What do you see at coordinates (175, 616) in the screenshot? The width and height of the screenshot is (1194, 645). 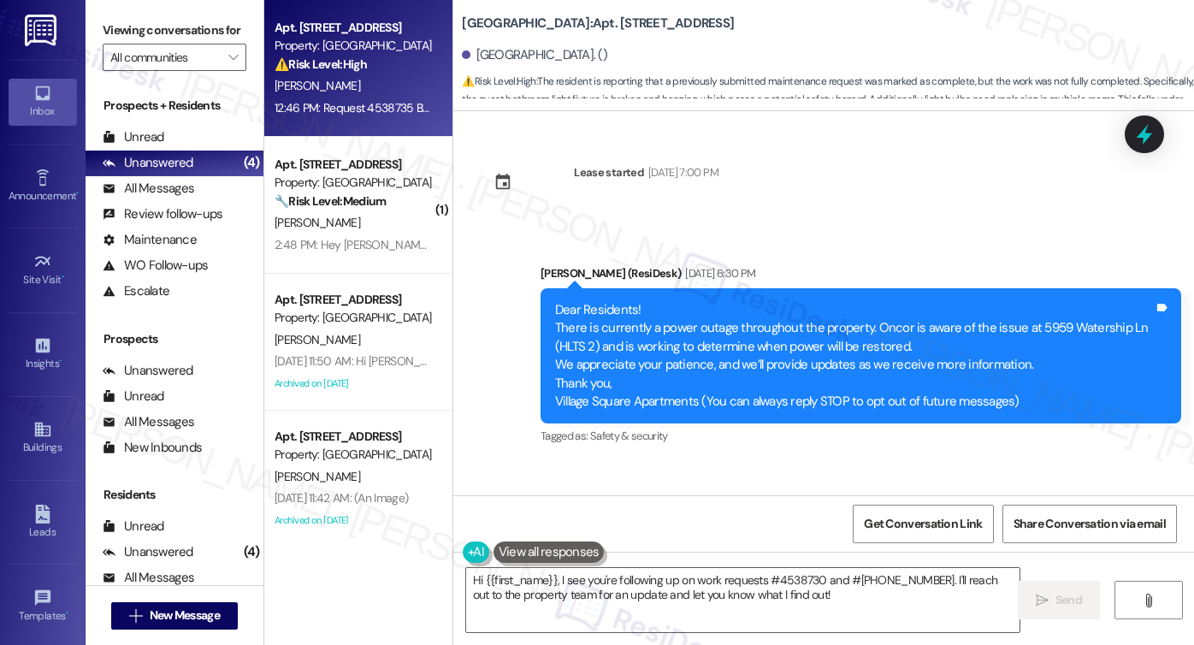 I see `button: New Message` at bounding box center [175, 616].